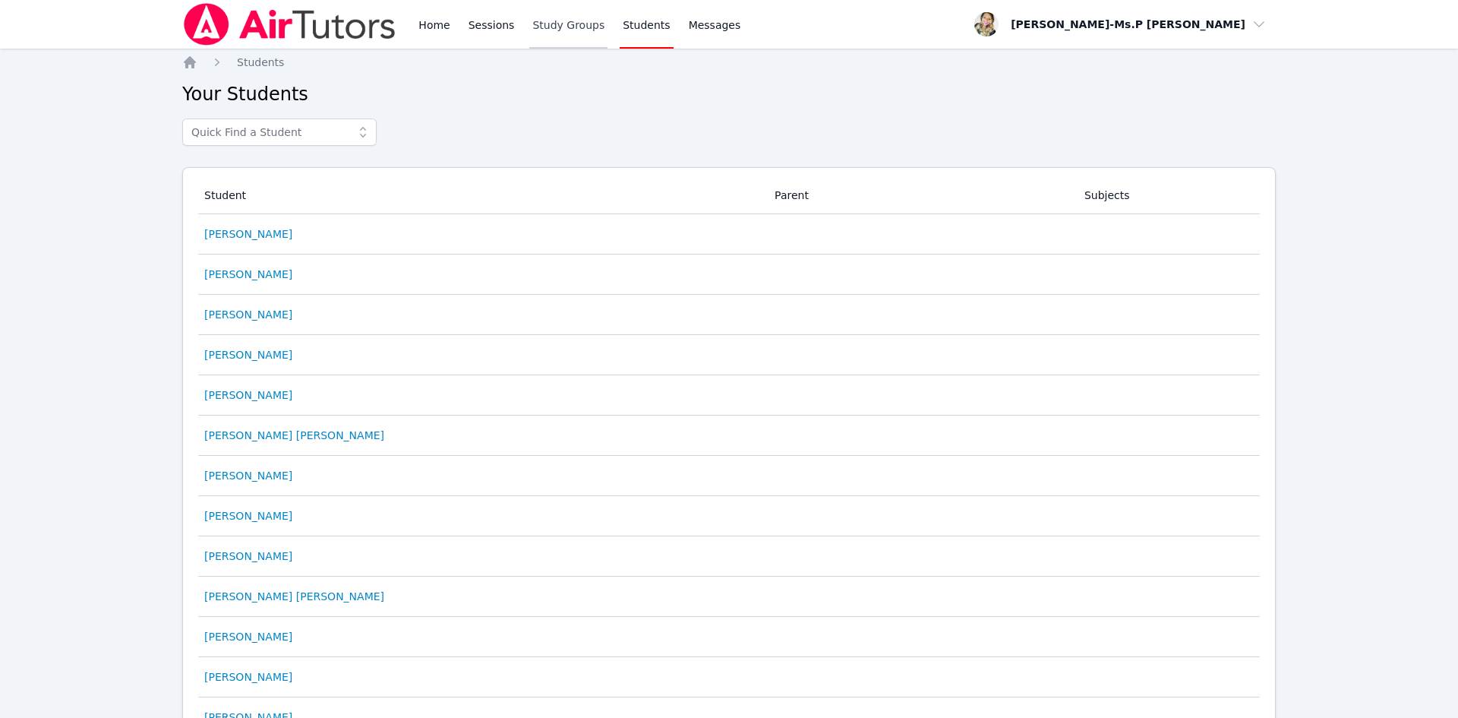 This screenshot has height=718, width=1458. What do you see at coordinates (261, 62) in the screenshot?
I see `a: Students` at bounding box center [261, 62].